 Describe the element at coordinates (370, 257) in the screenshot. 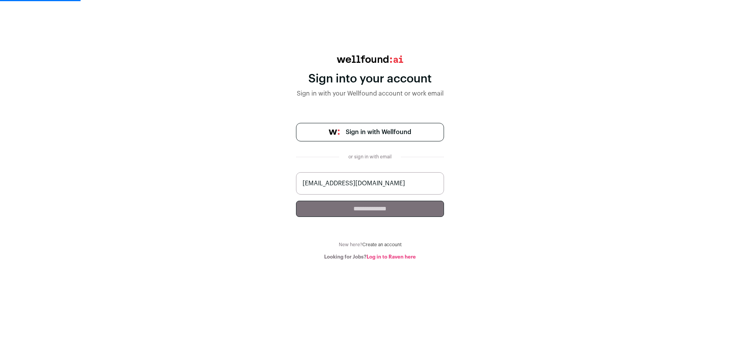

I see `div: Looking for Jobs?` at that location.